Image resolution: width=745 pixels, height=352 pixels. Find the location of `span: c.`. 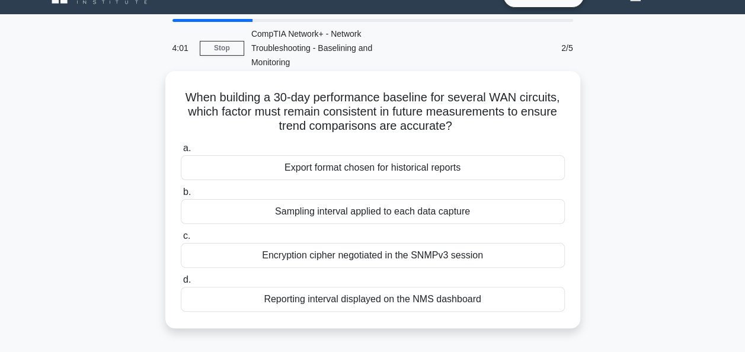

span: c. is located at coordinates (187, 235).